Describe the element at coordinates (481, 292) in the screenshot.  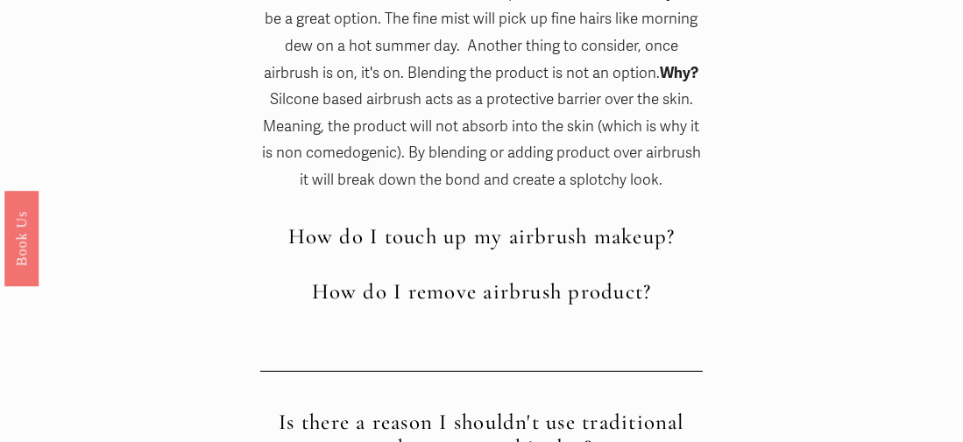
I see `h2: How do I remove airbrush product?` at that location.